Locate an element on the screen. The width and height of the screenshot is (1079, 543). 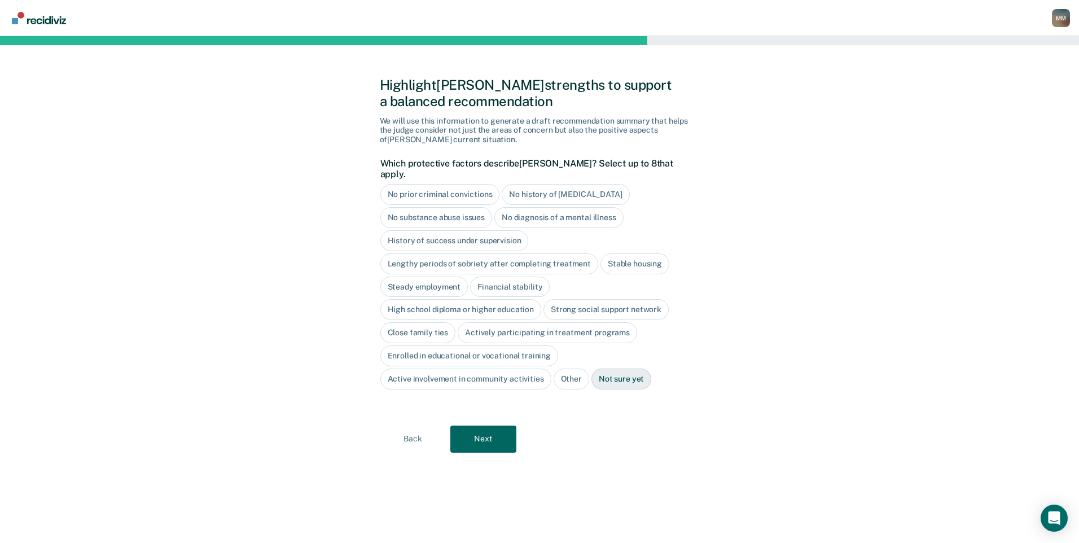
div: No substance abuse issues is located at coordinates (436, 217).